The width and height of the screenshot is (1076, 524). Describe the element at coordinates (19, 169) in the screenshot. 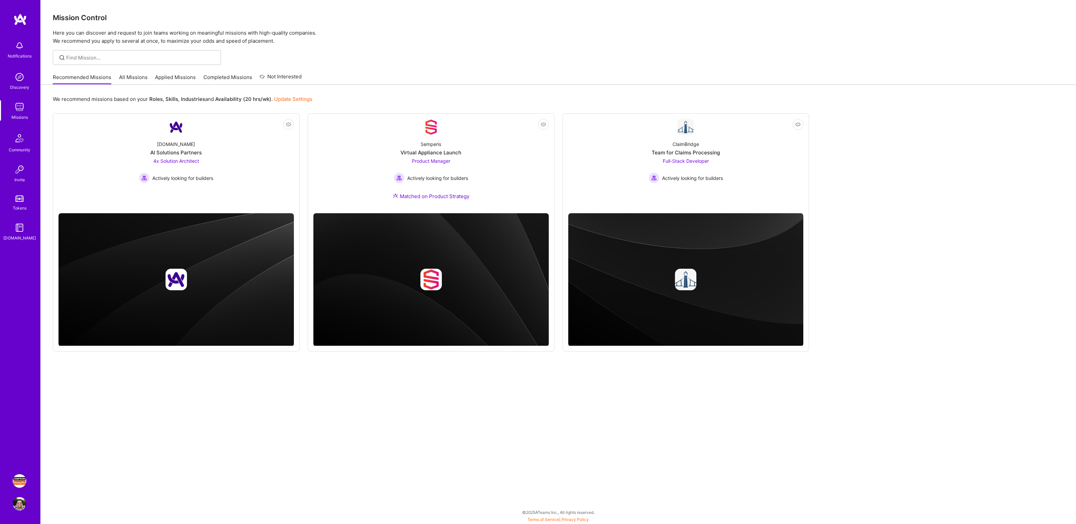

I see `img: Invite` at that location.